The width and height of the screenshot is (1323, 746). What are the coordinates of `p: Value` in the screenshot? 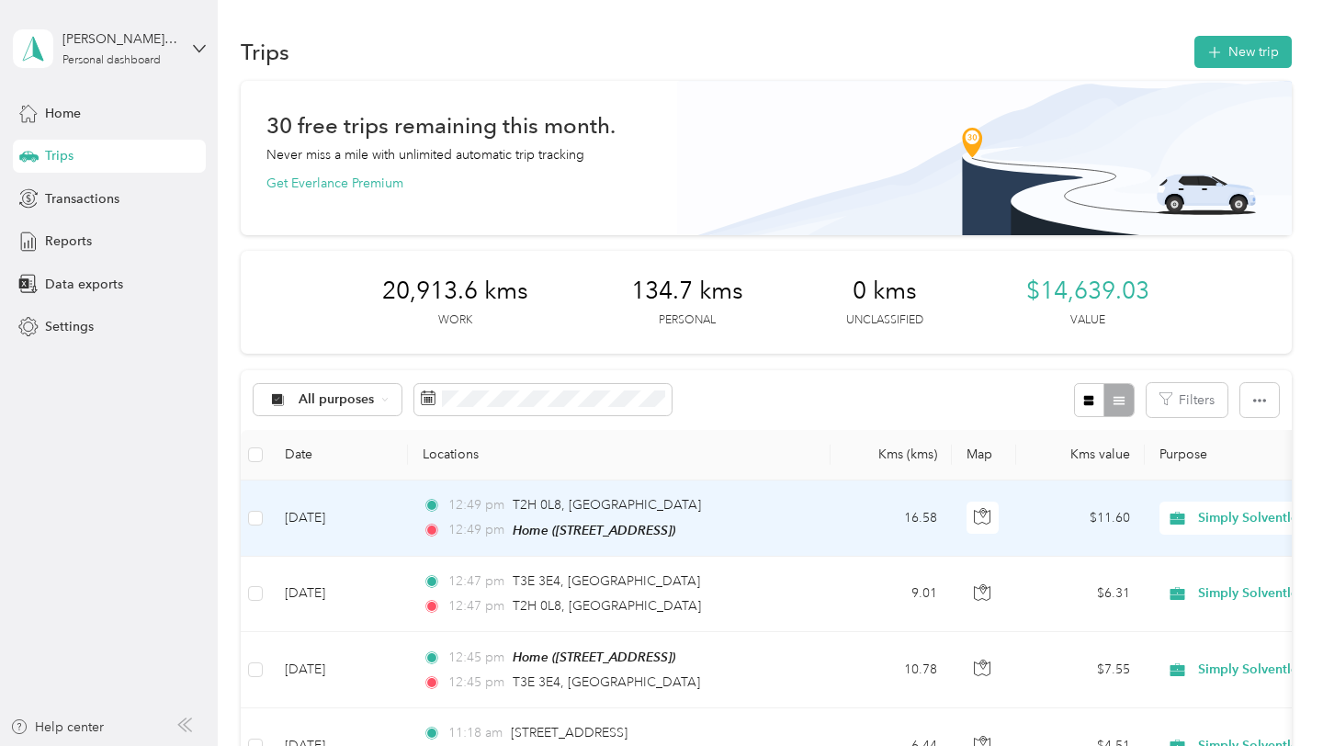 It's located at (1088, 321).